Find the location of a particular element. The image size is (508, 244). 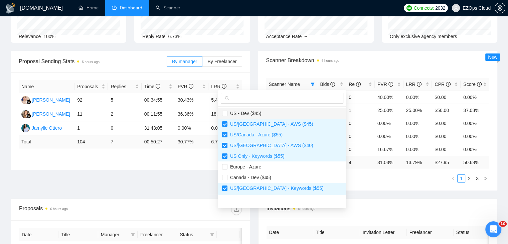

img: upwork-logo.png is located at coordinates (409, 8).